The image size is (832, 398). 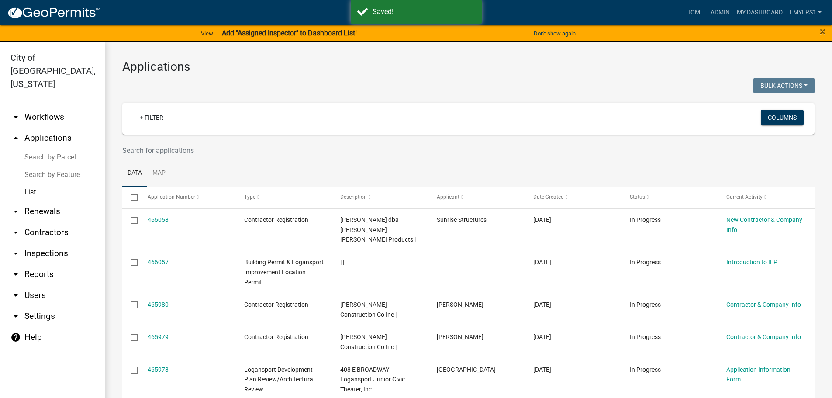 What do you see at coordinates (468, 67) in the screenshot?
I see `h3: Applications` at bounding box center [468, 67].